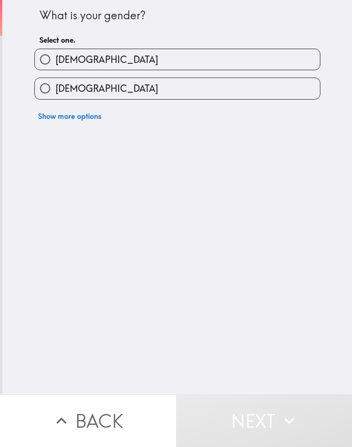  I want to click on div: What is your gender?, so click(178, 16).